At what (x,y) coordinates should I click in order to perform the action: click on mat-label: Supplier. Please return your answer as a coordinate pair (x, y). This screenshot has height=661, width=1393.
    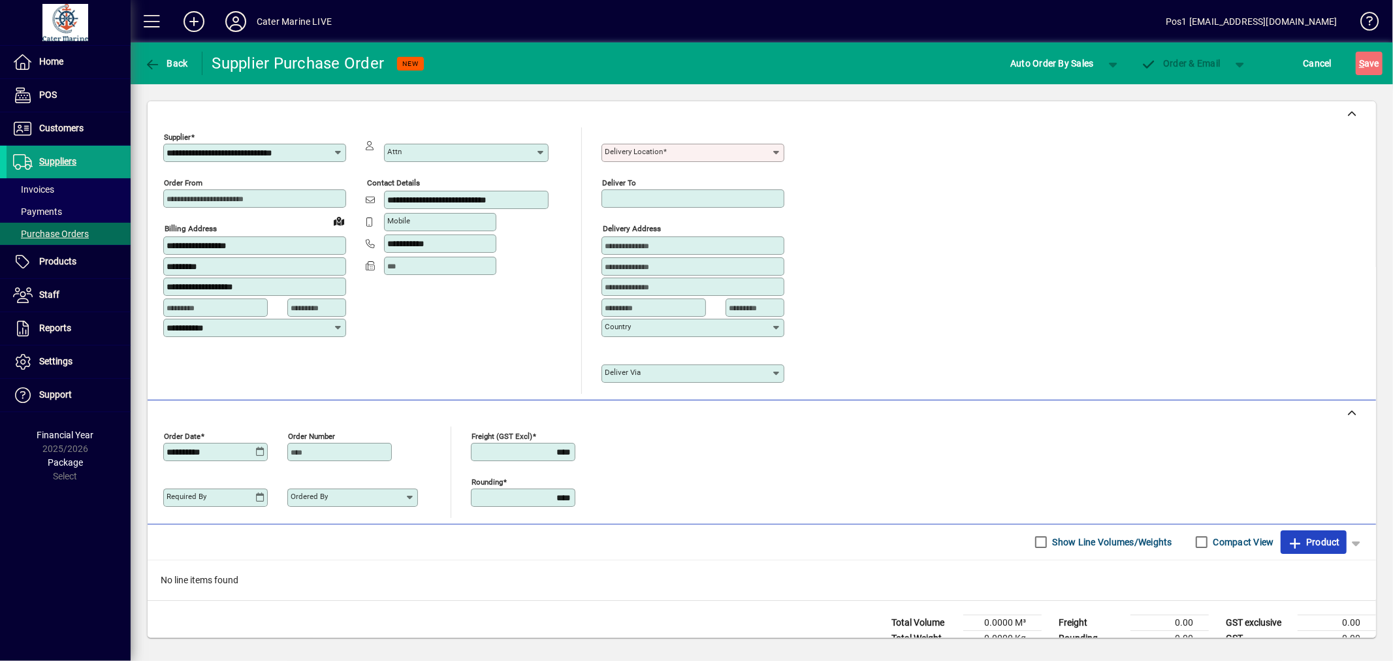
    Looking at the image, I should click on (177, 137).